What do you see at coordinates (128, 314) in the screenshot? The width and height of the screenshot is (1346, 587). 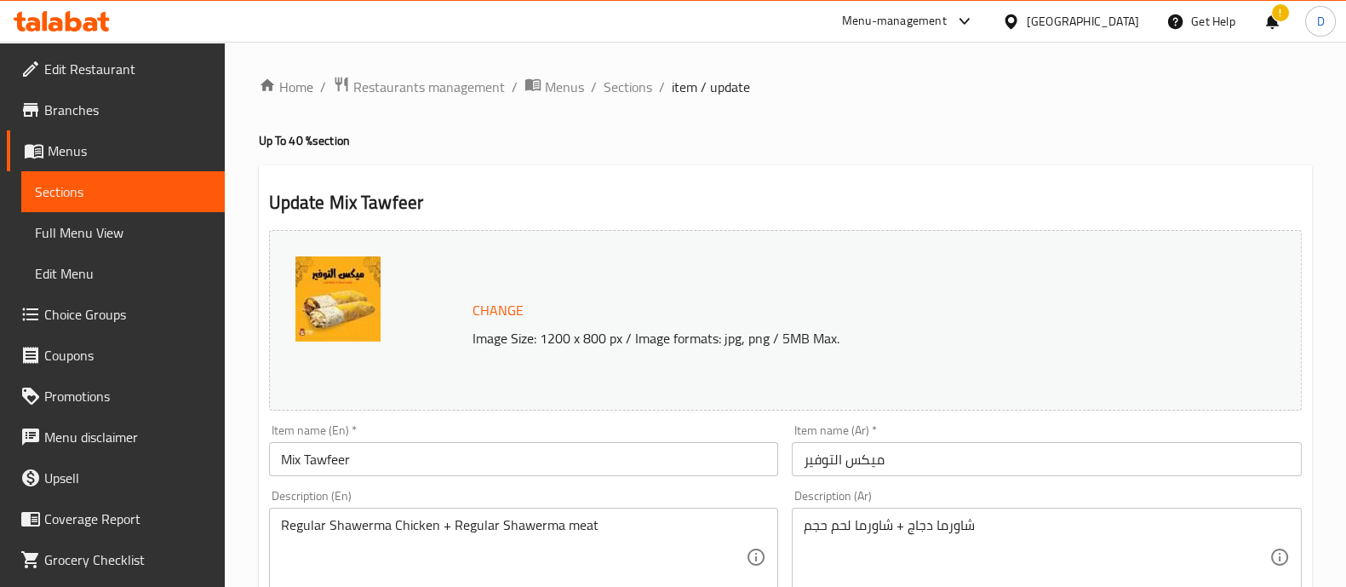 I see `span: Choice Groups` at bounding box center [128, 314].